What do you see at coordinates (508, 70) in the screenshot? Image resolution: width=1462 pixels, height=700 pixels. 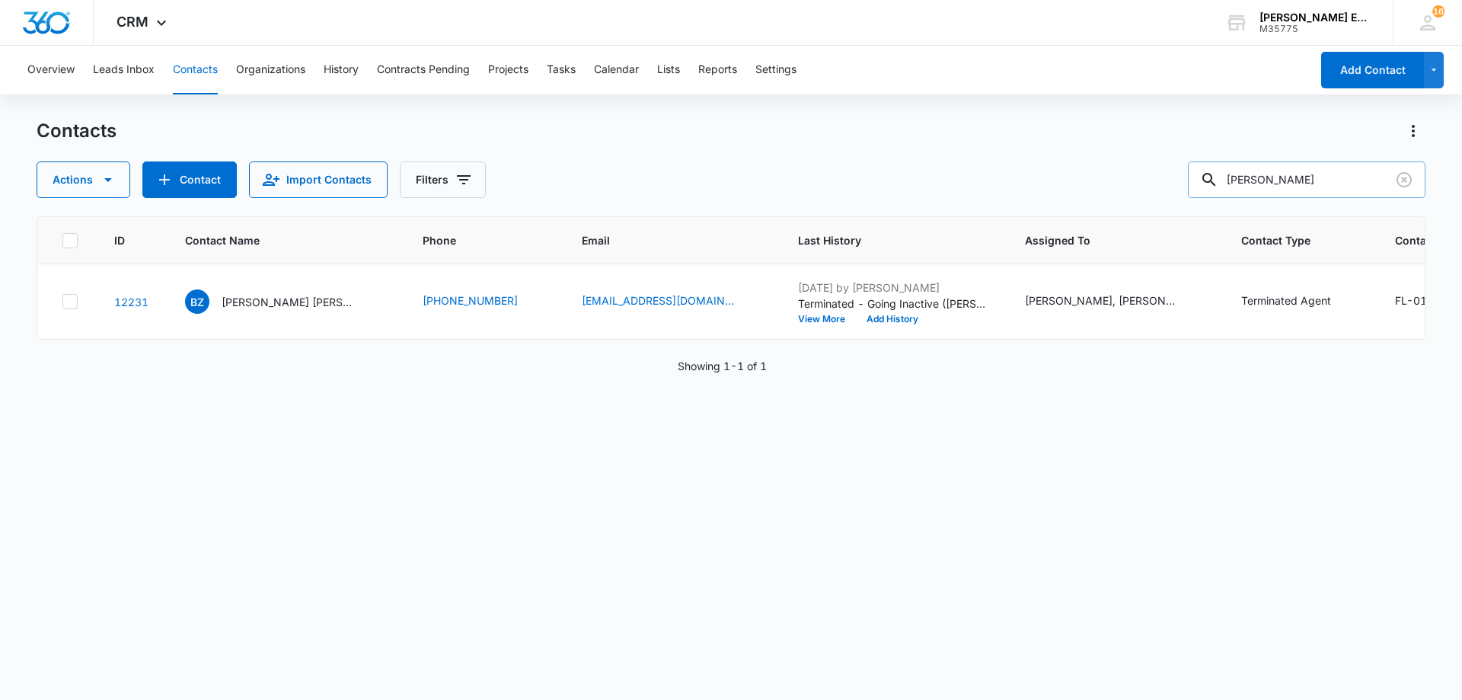 I see `button: Projects` at bounding box center [508, 70].